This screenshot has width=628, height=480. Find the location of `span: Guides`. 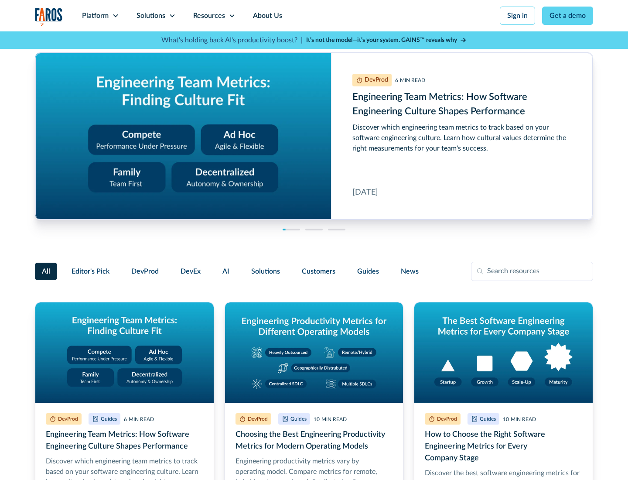

span: Guides is located at coordinates (368, 271).